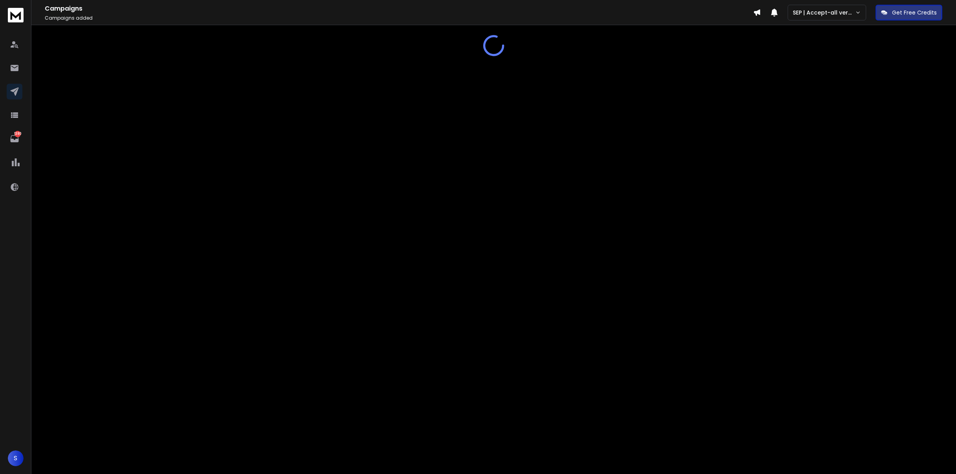 This screenshot has height=474, width=956. What do you see at coordinates (16, 15) in the screenshot?
I see `img: logo` at bounding box center [16, 15].